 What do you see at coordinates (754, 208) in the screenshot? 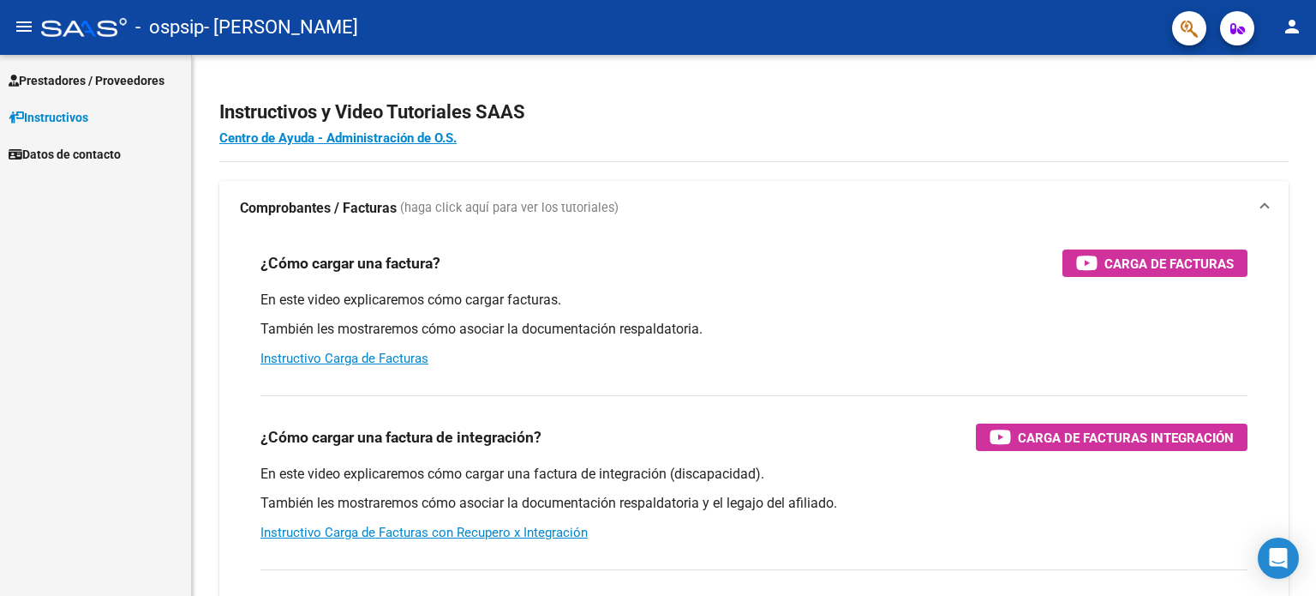
I see `mat-expansion-panel-header: Comprobantes / Facturas (haga click aquí para ver los tutoriales)` at bounding box center [754, 208].